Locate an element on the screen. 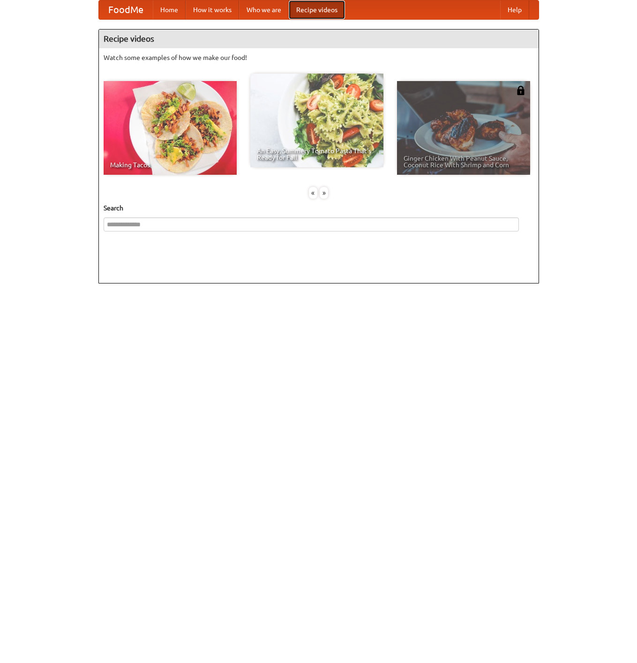 The image size is (637, 663). a: FoodMe is located at coordinates (126, 10).